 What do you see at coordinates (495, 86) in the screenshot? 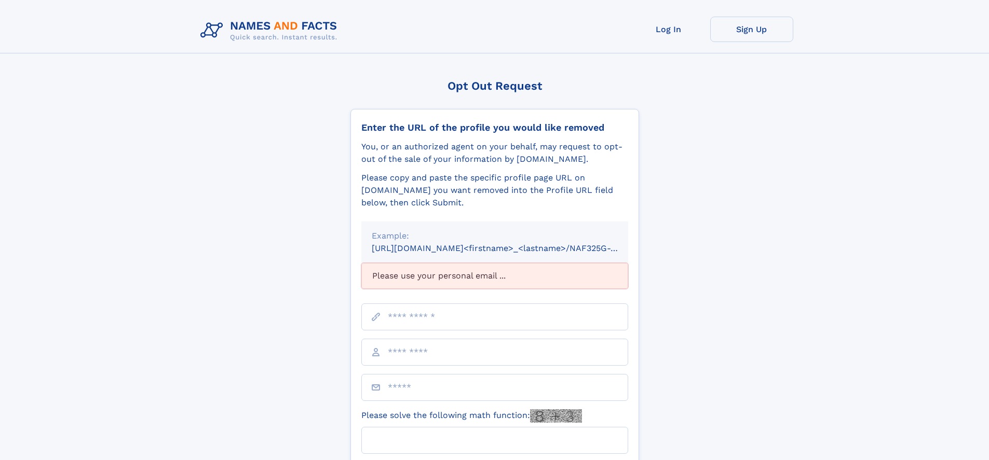
I see `div: Opt Out Request` at bounding box center [495, 86].